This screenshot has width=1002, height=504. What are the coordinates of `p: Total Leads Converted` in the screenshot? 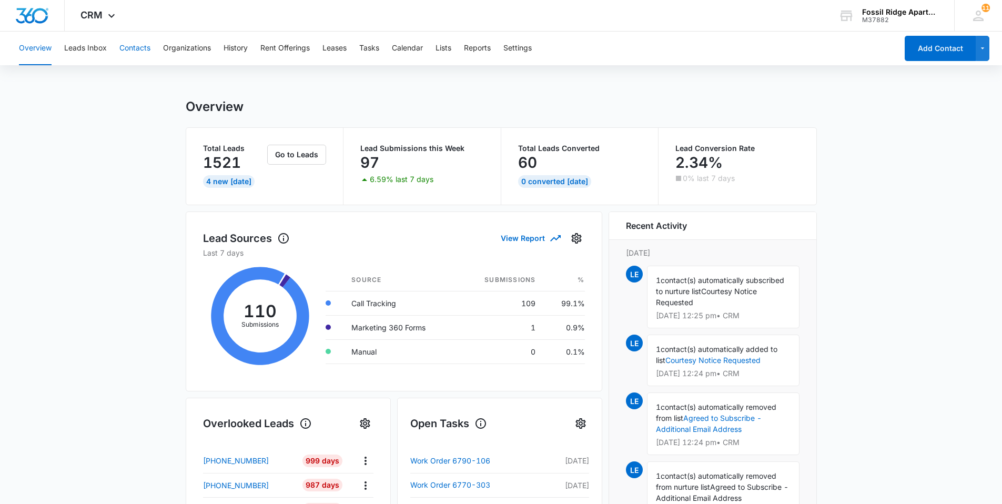 It's located at (580, 148).